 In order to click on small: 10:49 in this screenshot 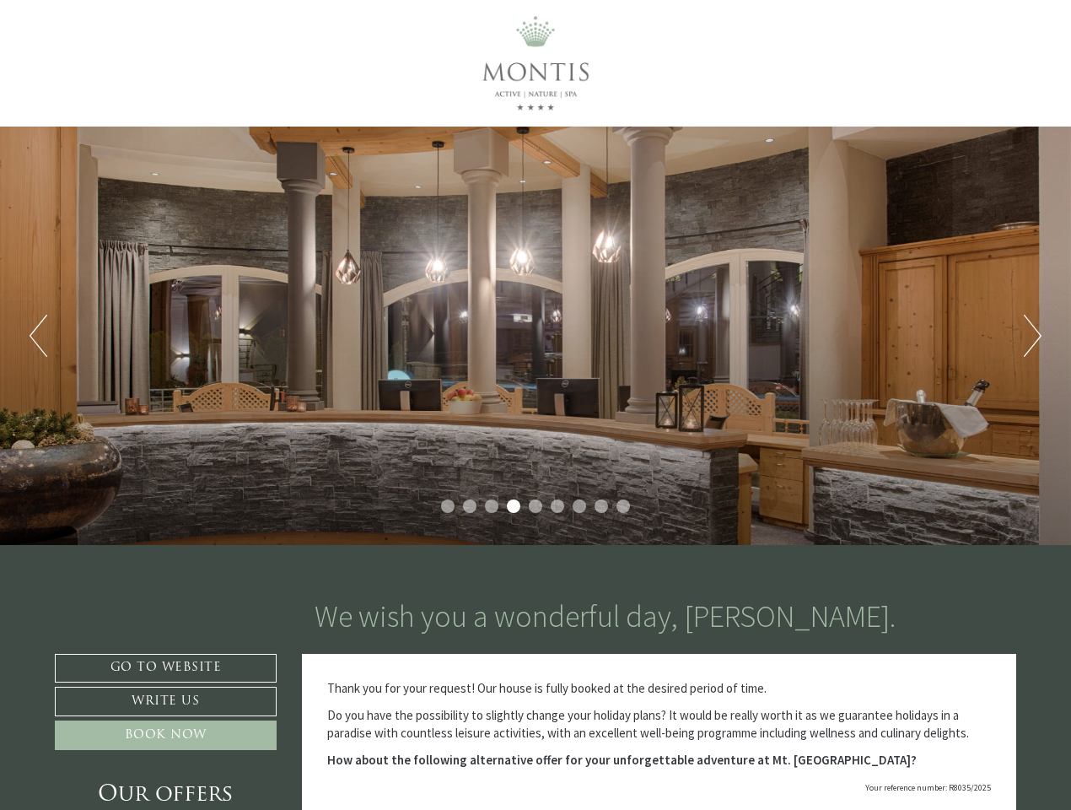, I will do `click(99, 84)`.